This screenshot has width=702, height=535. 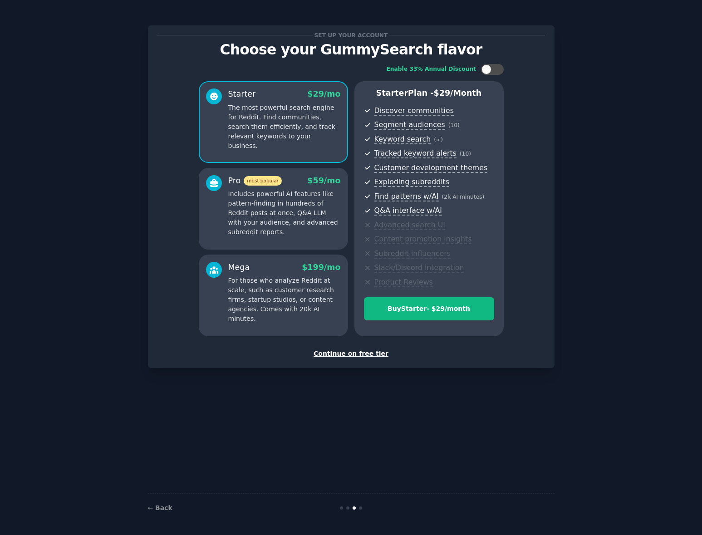 What do you see at coordinates (239, 267) in the screenshot?
I see `div: Mega` at bounding box center [239, 267].